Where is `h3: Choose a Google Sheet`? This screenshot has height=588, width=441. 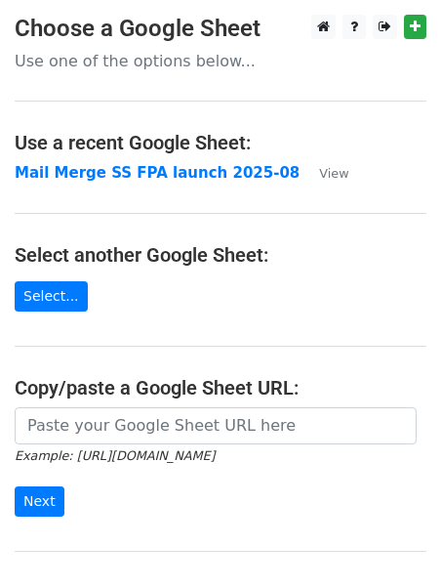
h3: Choose a Google Sheet is located at coordinates (221, 28).